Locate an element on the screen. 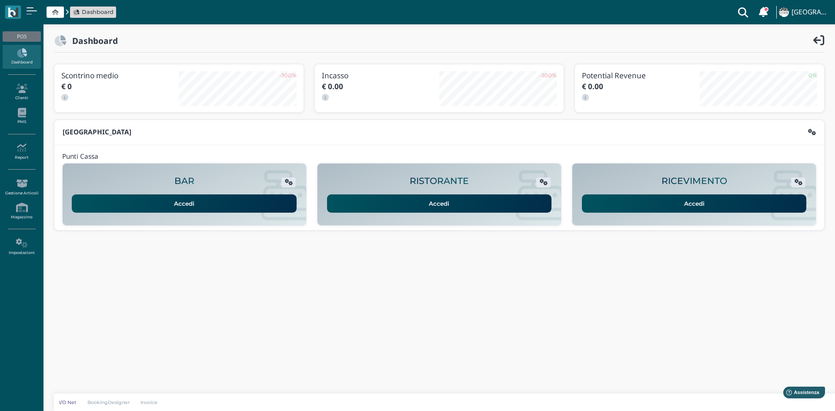  h3: Potential Revenue is located at coordinates (640, 75).